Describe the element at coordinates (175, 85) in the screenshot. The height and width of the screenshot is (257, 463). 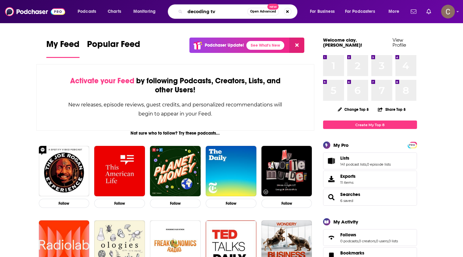
I see `div: by following Podcasts, Creators, Lists, and other Users!` at that location.